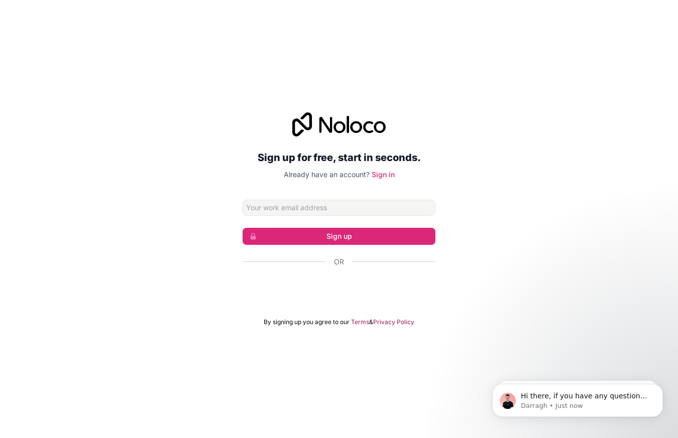  What do you see at coordinates (360, 322) in the screenshot?
I see `a: Terms` at bounding box center [360, 322].